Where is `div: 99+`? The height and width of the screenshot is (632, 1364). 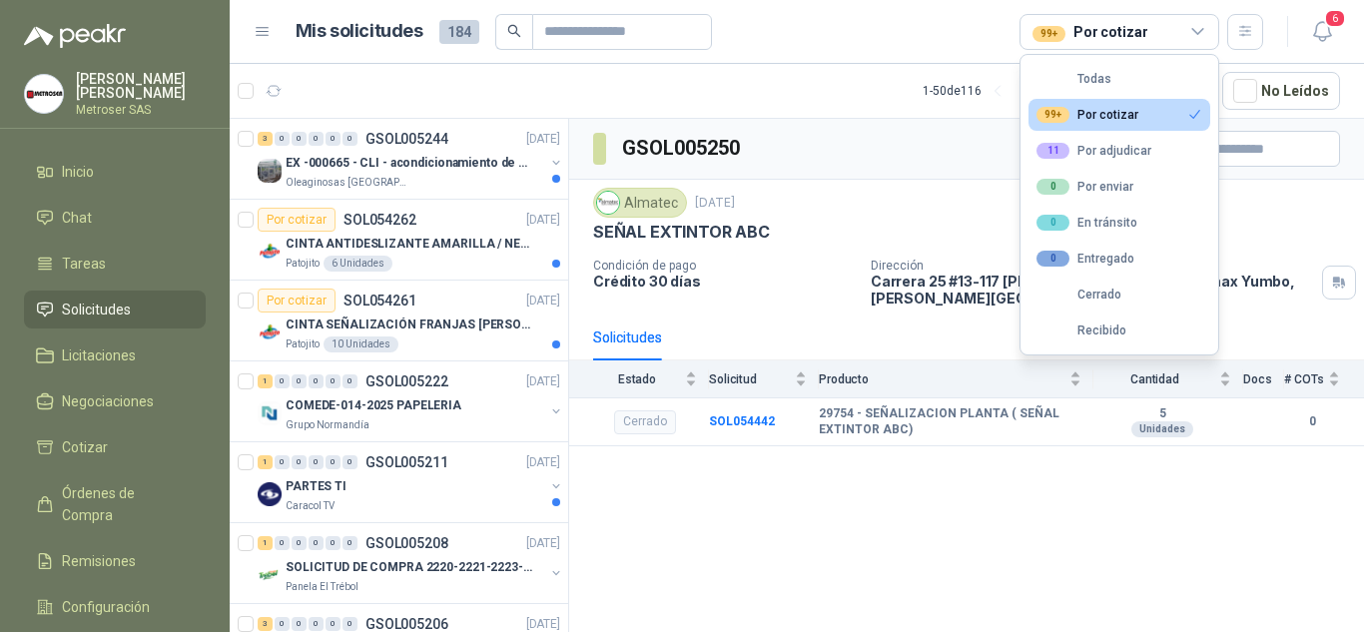 div: 99+ is located at coordinates (1049, 34).